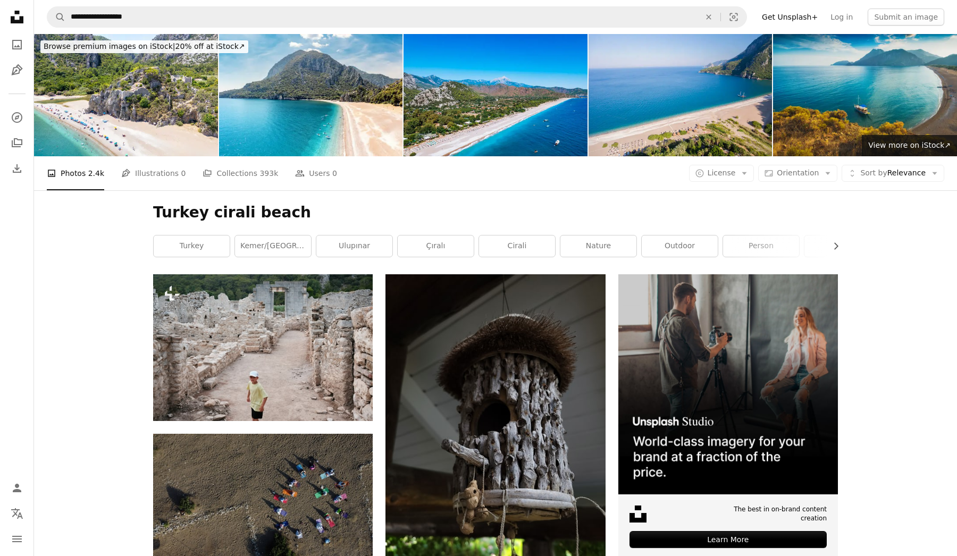  What do you see at coordinates (144, 47) in the screenshot?
I see `a: Browse premium images on iStock|20% off at iStock↗` at bounding box center [144, 47].